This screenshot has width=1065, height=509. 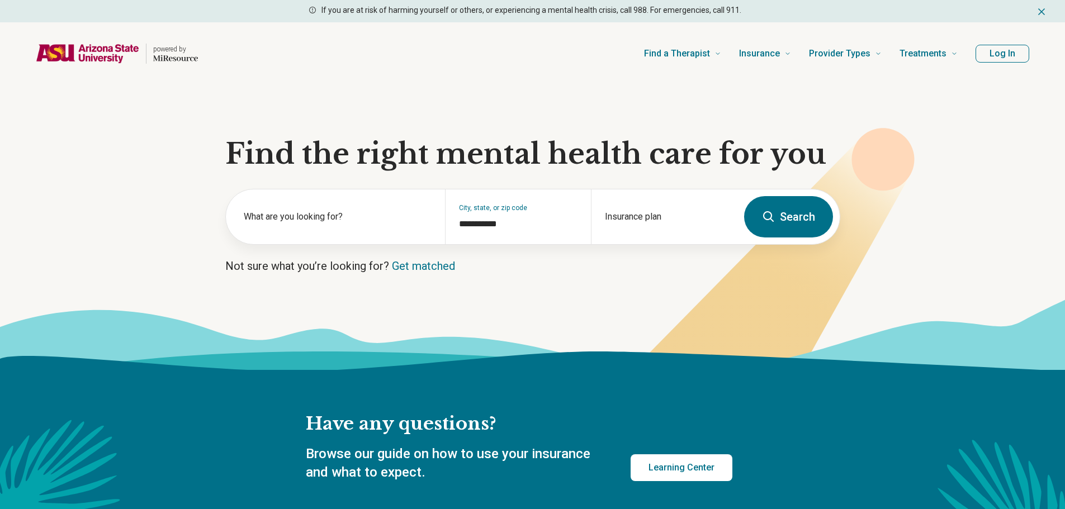 What do you see at coordinates (845, 54) in the screenshot?
I see `a: Provider Types` at bounding box center [845, 54].